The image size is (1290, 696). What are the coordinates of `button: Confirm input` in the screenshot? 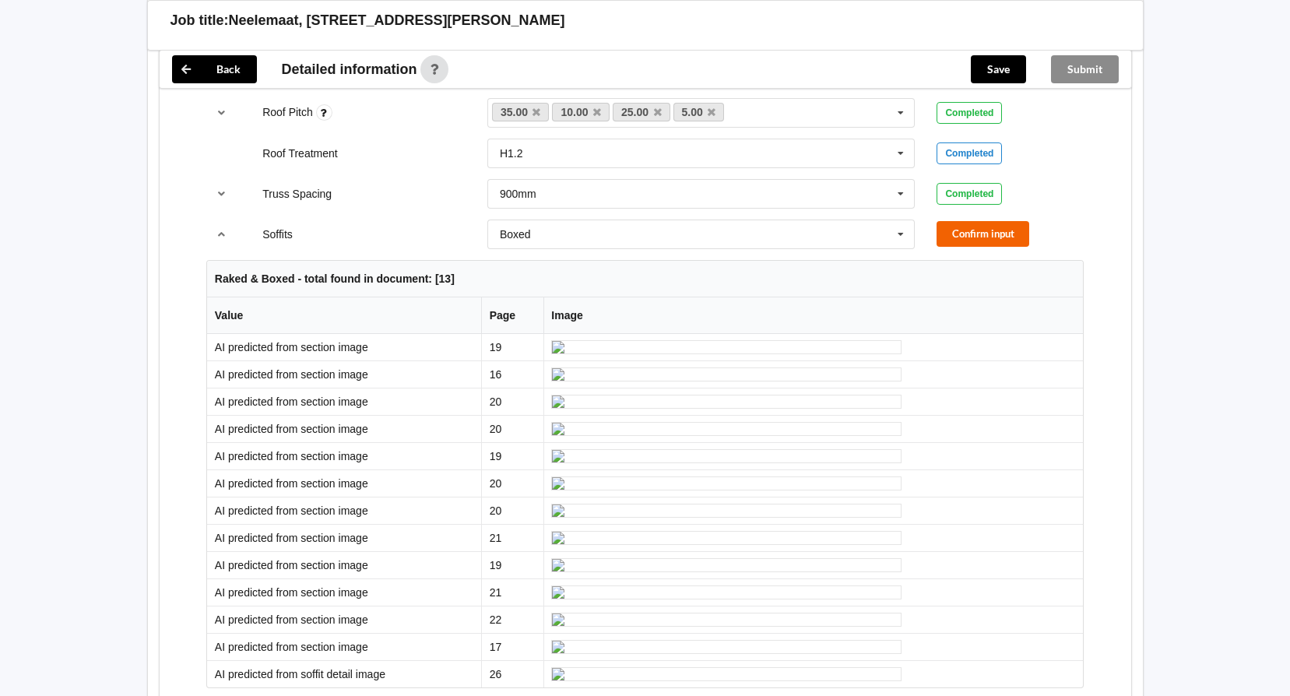 It's located at (982, 234).